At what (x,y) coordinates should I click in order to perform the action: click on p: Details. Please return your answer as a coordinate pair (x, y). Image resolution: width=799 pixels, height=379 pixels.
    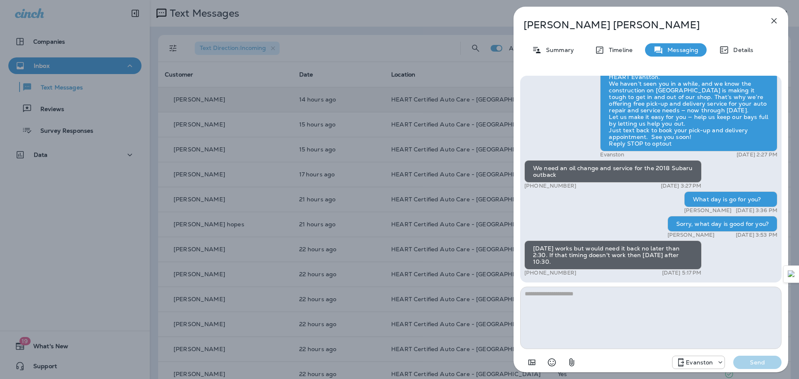
    Looking at the image, I should click on (741, 50).